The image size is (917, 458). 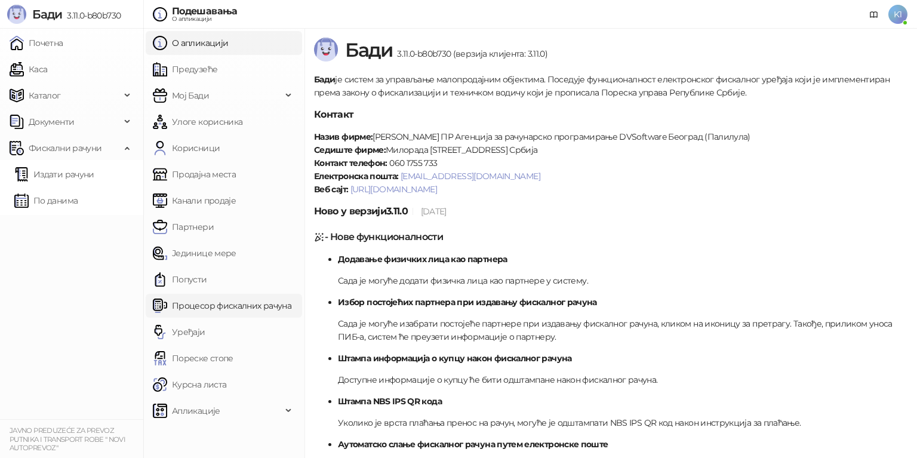 What do you see at coordinates (196, 411) in the screenshot?
I see `span: Апликације` at bounding box center [196, 411].